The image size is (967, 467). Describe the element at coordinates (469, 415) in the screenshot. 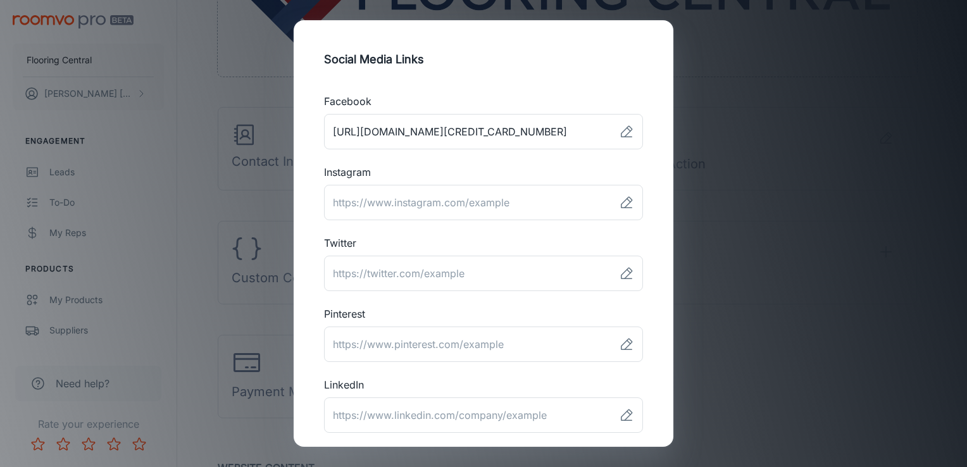

I see `input: https://www.linkedin.com/company/example` at that location.